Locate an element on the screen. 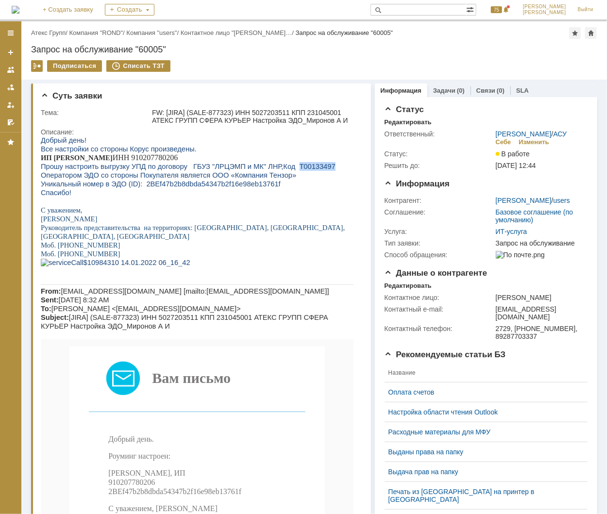 This screenshot has height=514, width=607. span: Для продолжения диалога ответьте на это письмо, не меняя тему. is located at coordinates (156, 415).